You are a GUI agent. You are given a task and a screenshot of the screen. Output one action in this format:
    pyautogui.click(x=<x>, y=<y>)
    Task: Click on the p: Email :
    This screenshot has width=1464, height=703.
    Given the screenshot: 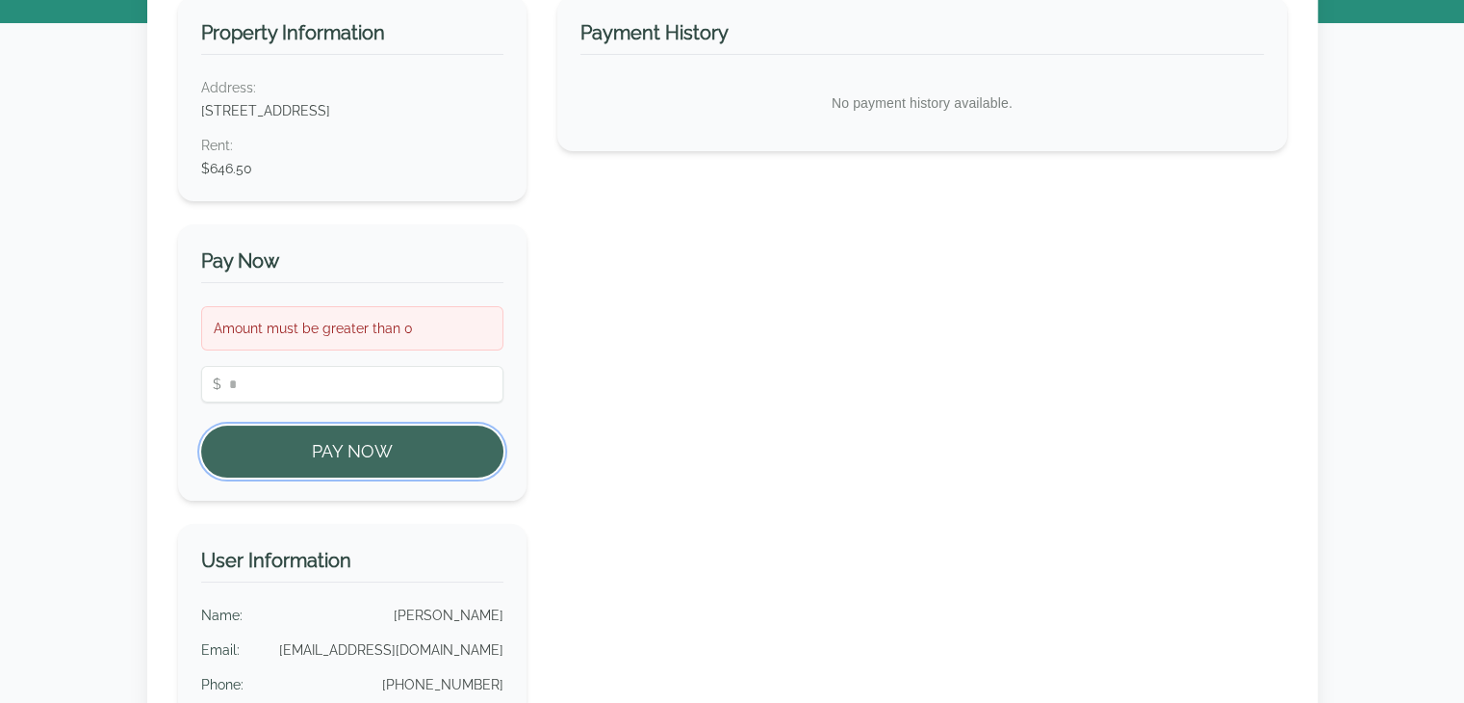 What is the action you would take?
    pyautogui.click(x=220, y=650)
    